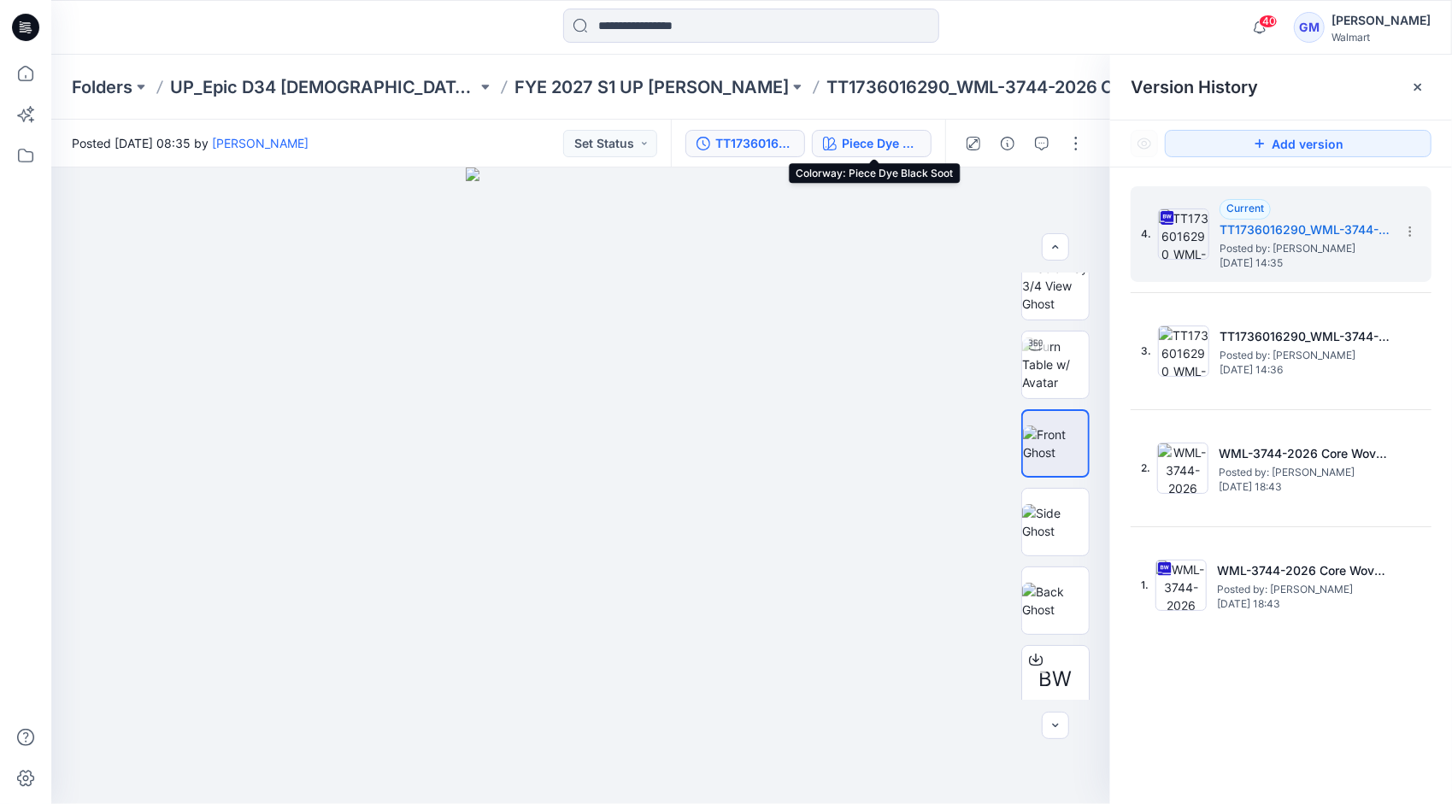 This screenshot has width=1452, height=804. Describe the element at coordinates (1268, 21) in the screenshot. I see `span: 40` at that location.